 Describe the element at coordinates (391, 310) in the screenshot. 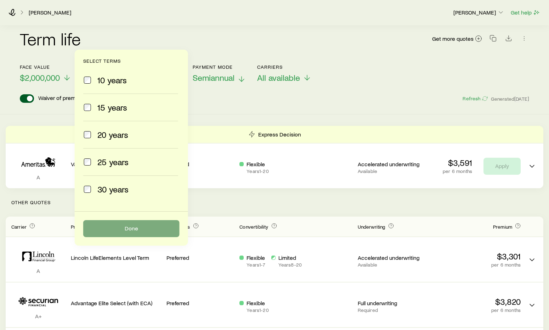

I see `p: Required` at that location.